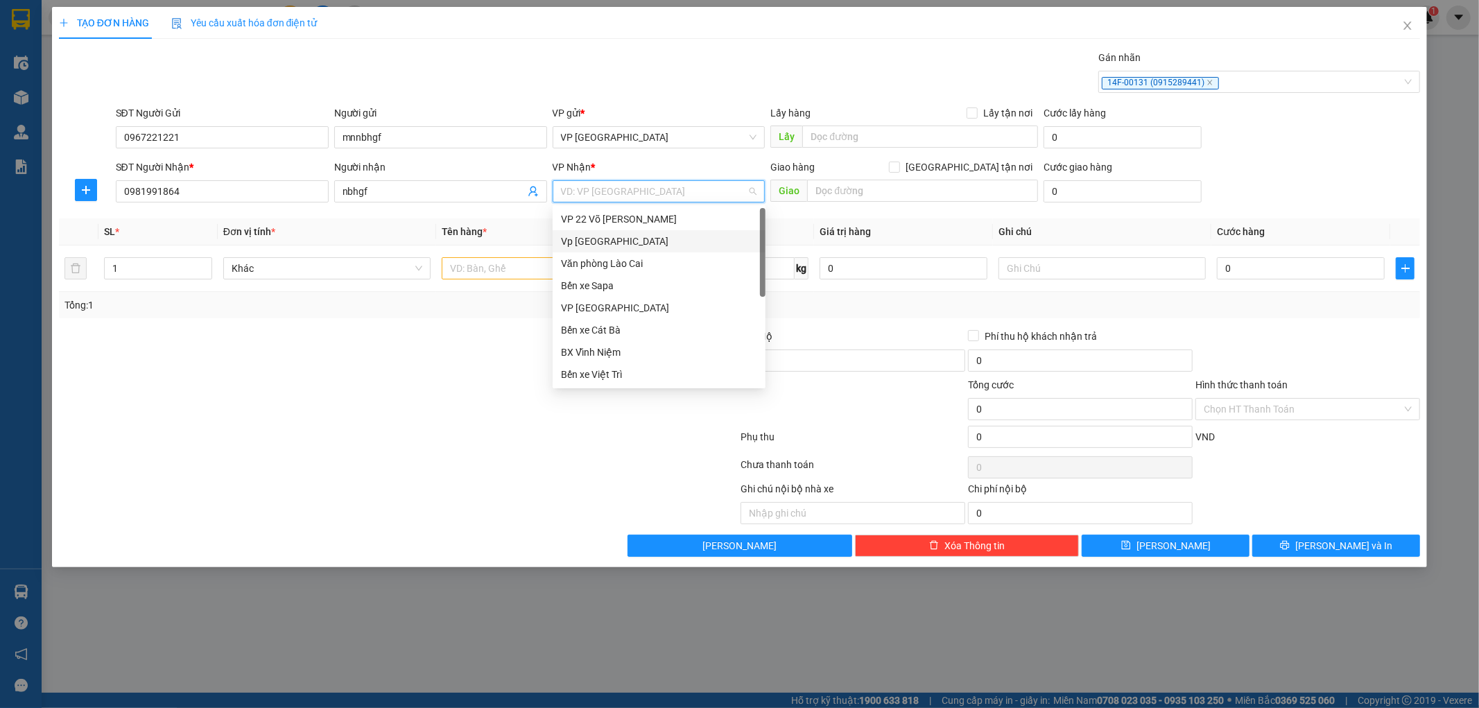 Image resolution: width=1479 pixels, height=708 pixels. Describe the element at coordinates (1008, 113) in the screenshot. I see `span: Lấy tận nơi` at that location.